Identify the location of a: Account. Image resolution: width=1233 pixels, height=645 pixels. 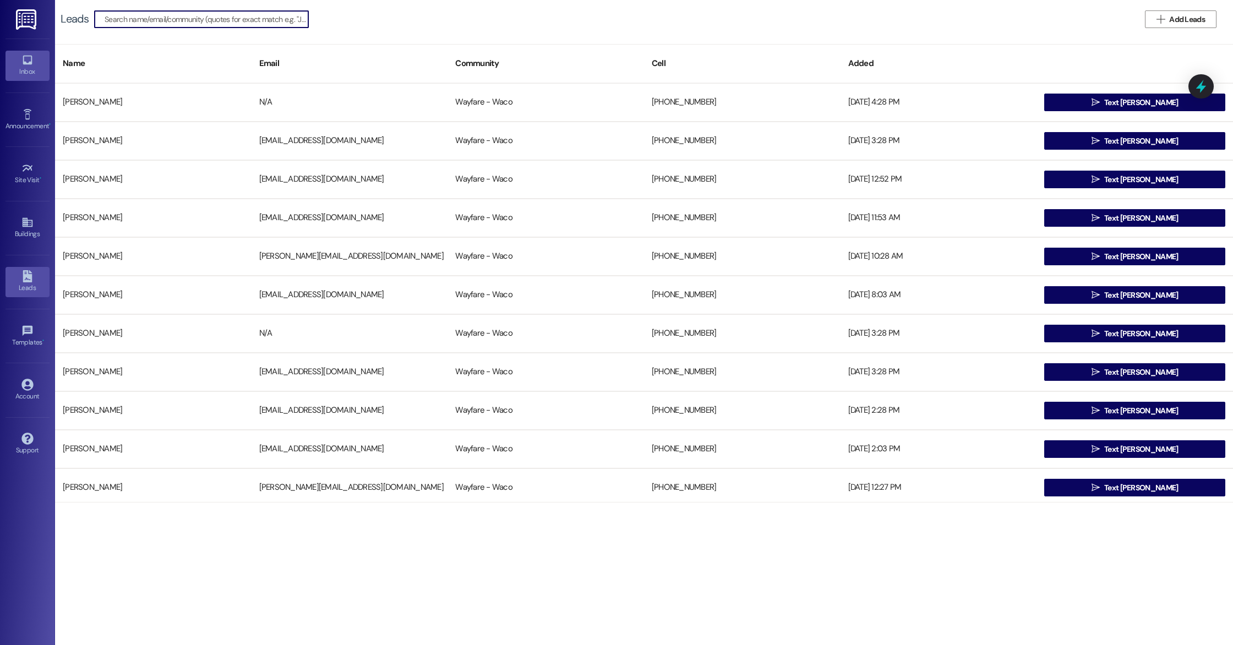
(28, 390).